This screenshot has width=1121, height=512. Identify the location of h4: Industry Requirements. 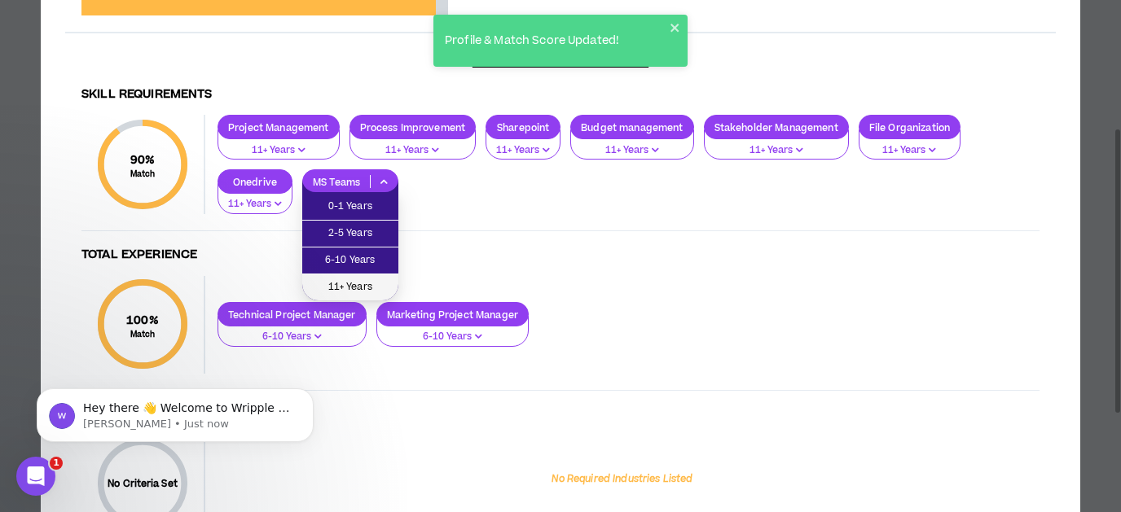
(560, 415).